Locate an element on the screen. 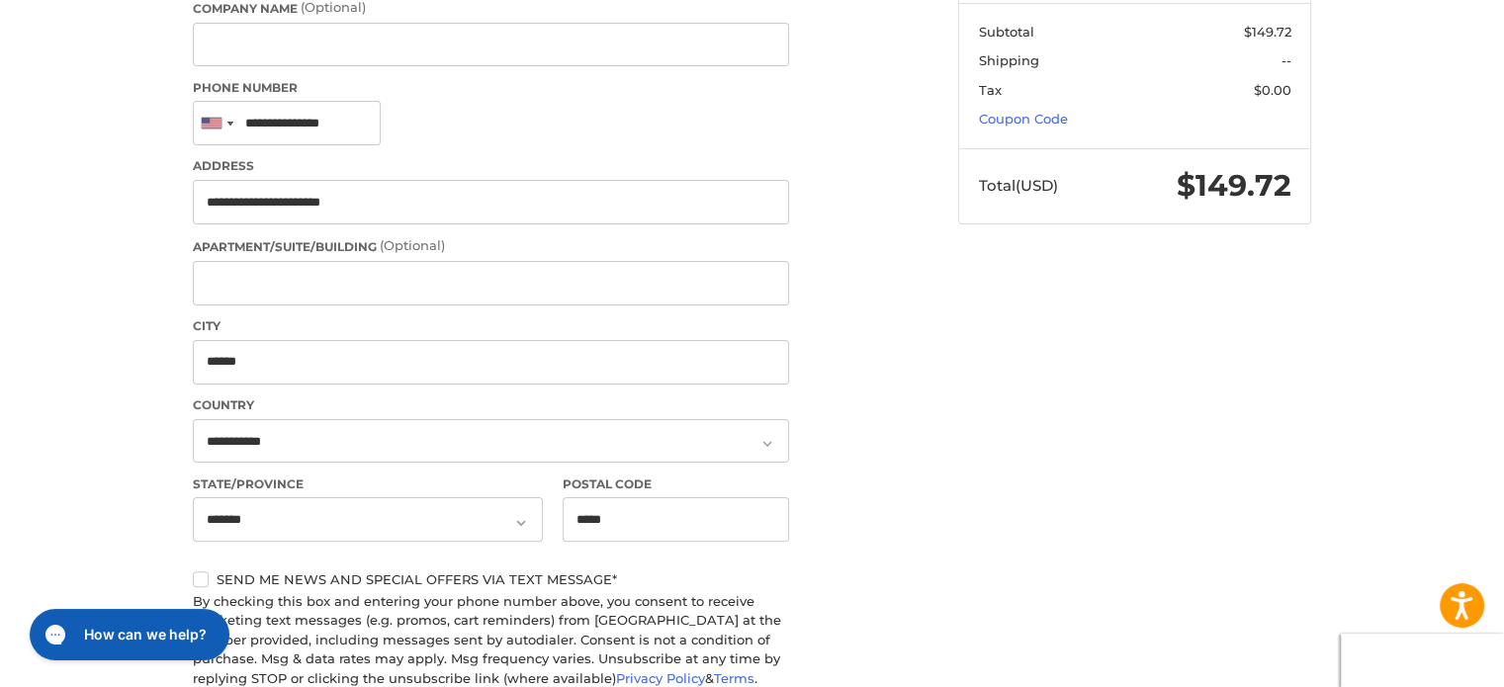  span: Total (USD) is located at coordinates (1019, 185).